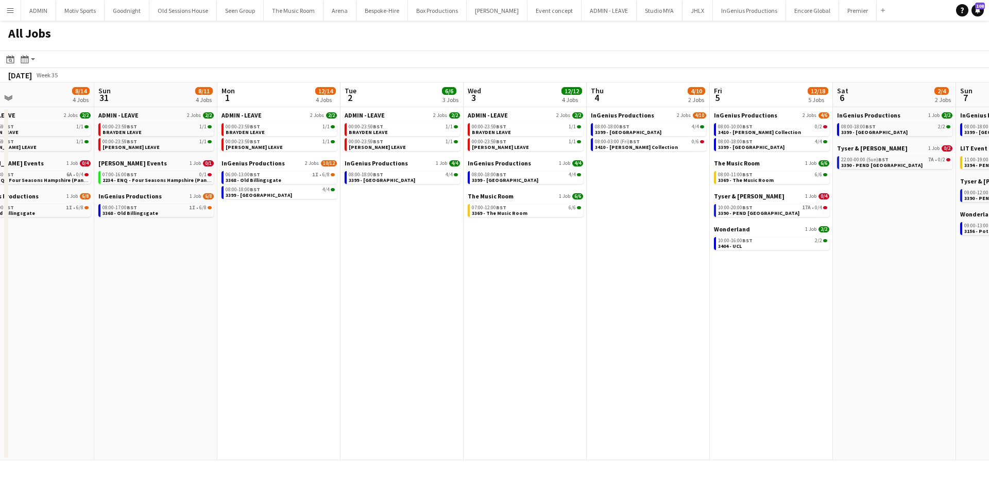  I want to click on button: Box Productions, so click(437, 10).